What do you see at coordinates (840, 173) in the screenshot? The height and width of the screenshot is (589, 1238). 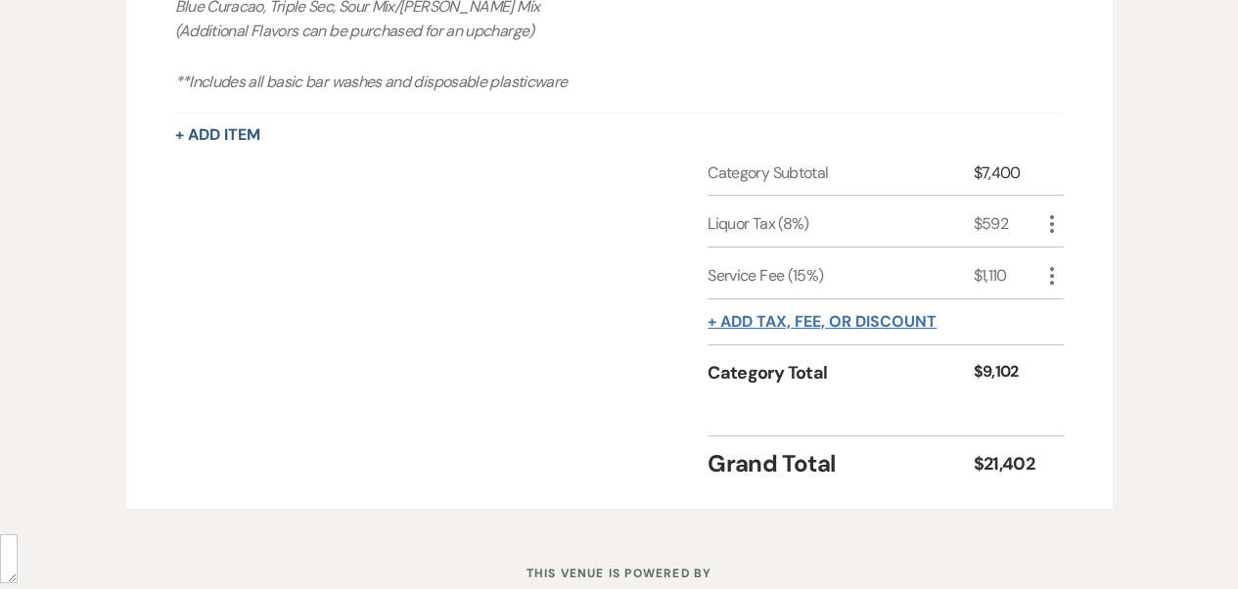 I see `div: Category Subtotal` at bounding box center [840, 173].